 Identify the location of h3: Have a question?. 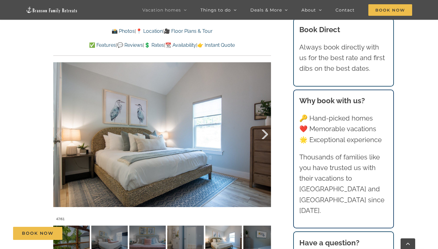
(343, 243).